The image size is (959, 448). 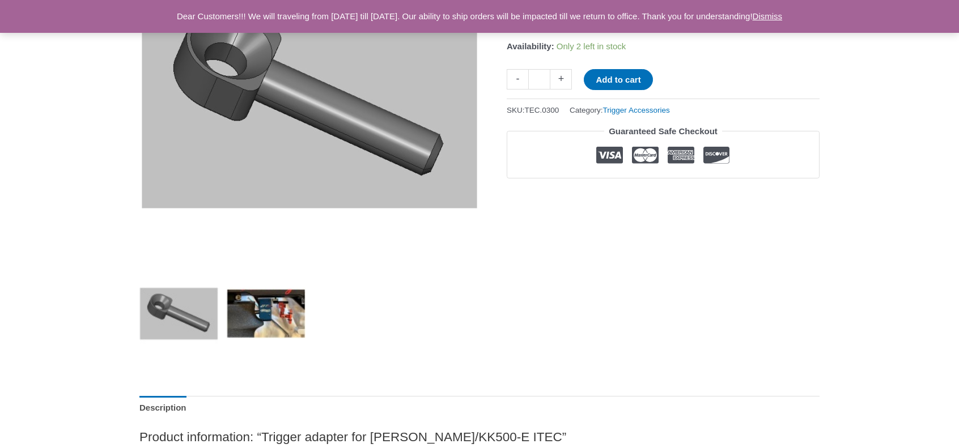 What do you see at coordinates (533, 110) in the screenshot?
I see `span: SKU:` at bounding box center [533, 110].